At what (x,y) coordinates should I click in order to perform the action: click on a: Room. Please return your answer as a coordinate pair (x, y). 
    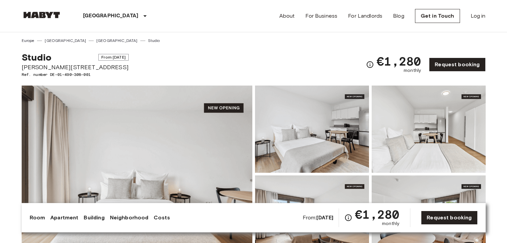
    Looking at the image, I should click on (37, 218).